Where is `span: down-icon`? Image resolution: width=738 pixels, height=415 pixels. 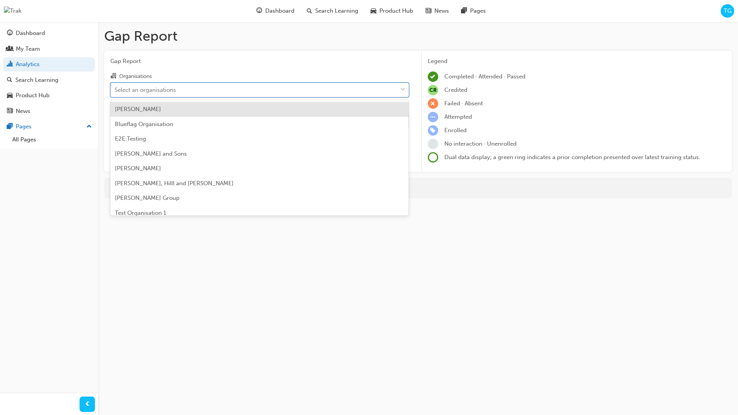 span: down-icon is located at coordinates (403, 90).